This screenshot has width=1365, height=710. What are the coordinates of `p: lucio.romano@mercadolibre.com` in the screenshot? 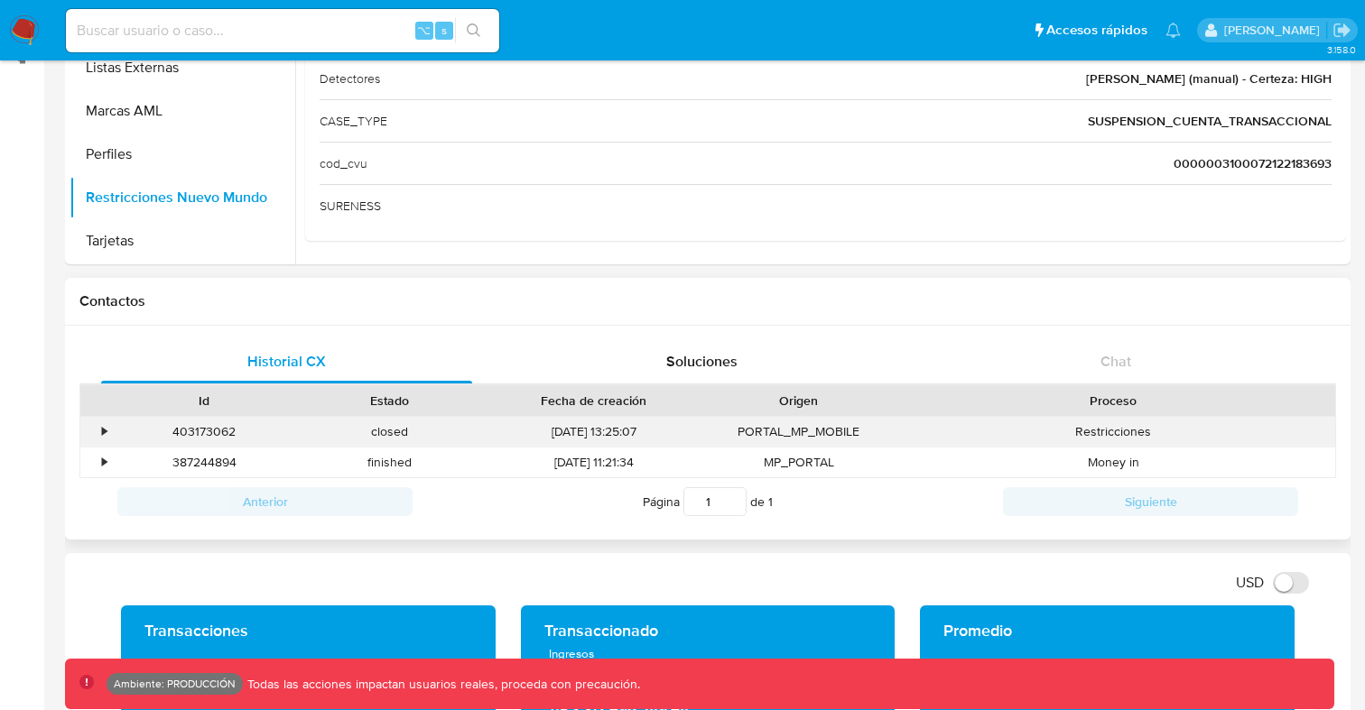 It's located at (1274, 30).